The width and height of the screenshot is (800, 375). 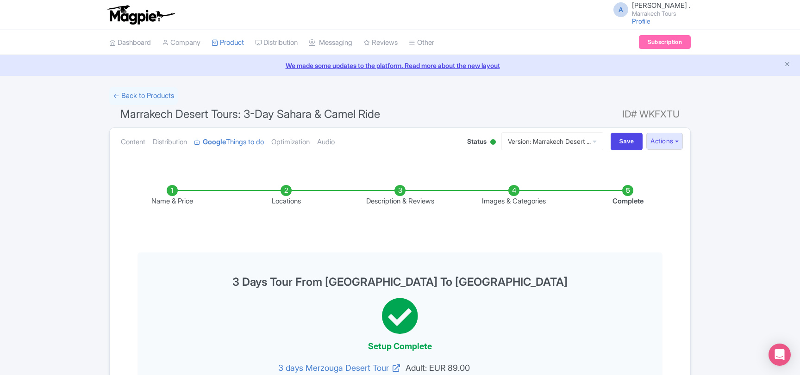 I want to click on span: ID# WKFXTU, so click(x=651, y=114).